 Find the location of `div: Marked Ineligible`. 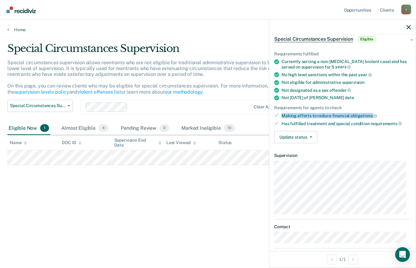

div: Marked Ineligible is located at coordinates (208, 129).